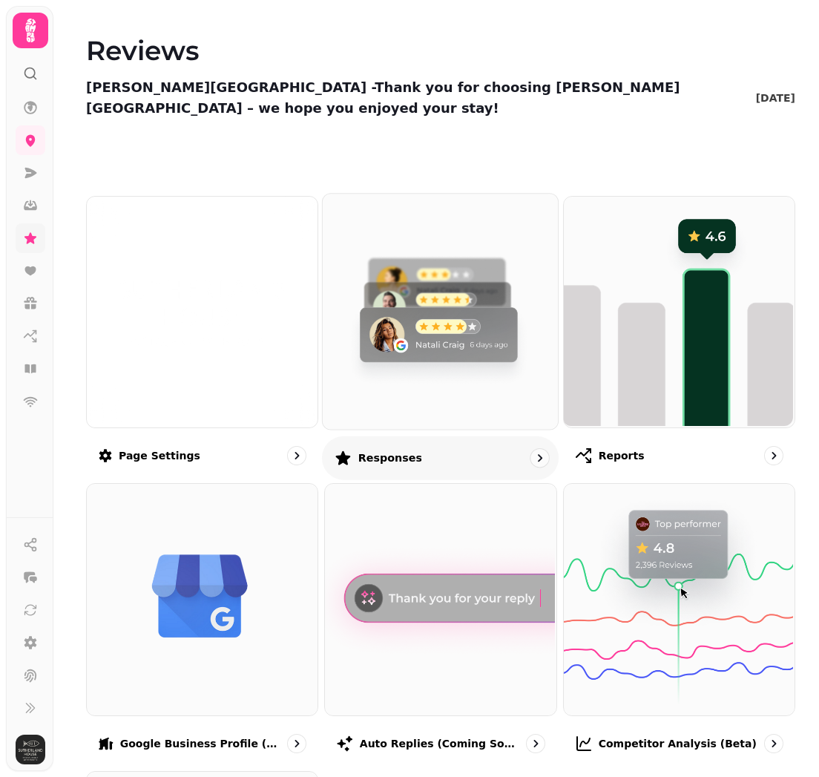 The height and width of the screenshot is (777, 819). What do you see at coordinates (440, 744) in the screenshot?
I see `p: Auto replies (Coming soon)` at bounding box center [440, 744].